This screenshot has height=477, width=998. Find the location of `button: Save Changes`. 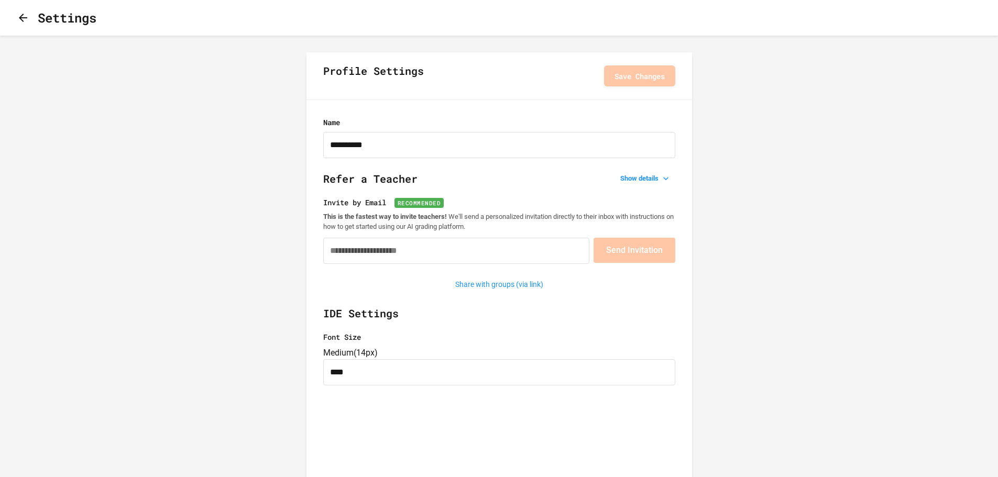

button: Save Changes is located at coordinates (640, 76).